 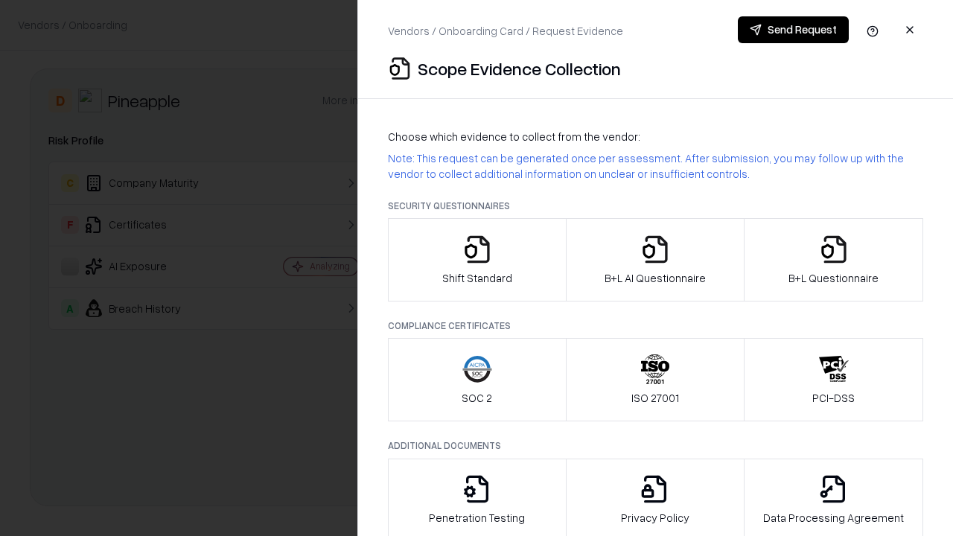 What do you see at coordinates (477, 380) in the screenshot?
I see `button: SOC 2` at bounding box center [477, 380].